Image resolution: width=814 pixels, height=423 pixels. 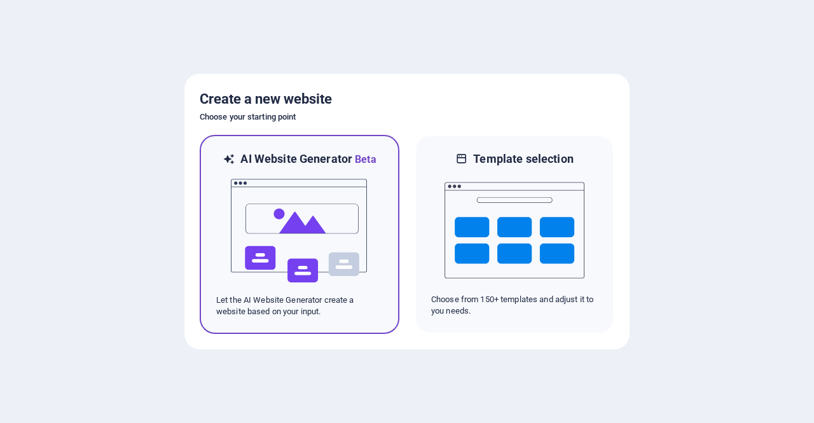 What do you see at coordinates (300, 231) in the screenshot?
I see `img: ai` at bounding box center [300, 231].